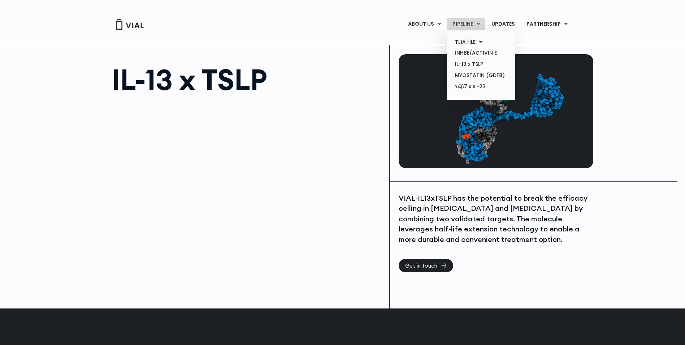 The image size is (685, 345). Describe the element at coordinates (424, 24) in the screenshot. I see `a: ABOUT USMenu Toggle` at that location.